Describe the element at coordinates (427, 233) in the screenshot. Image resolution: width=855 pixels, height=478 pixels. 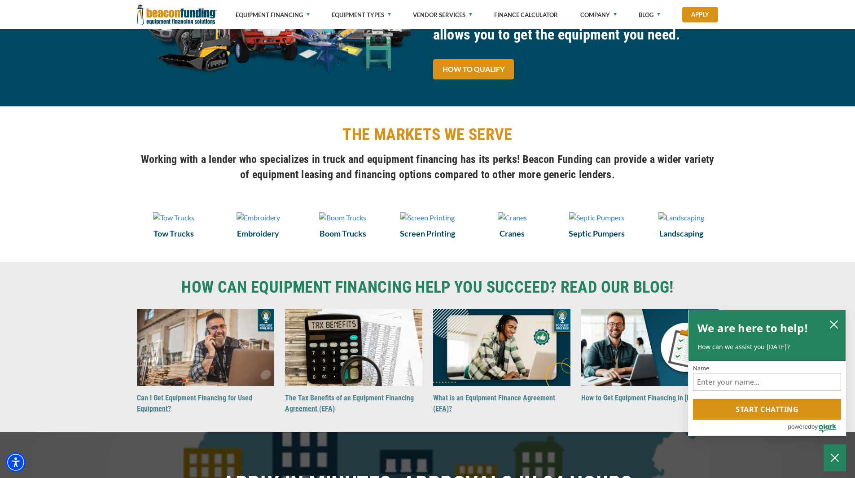
I see `h6: Screen Printing` at that location.